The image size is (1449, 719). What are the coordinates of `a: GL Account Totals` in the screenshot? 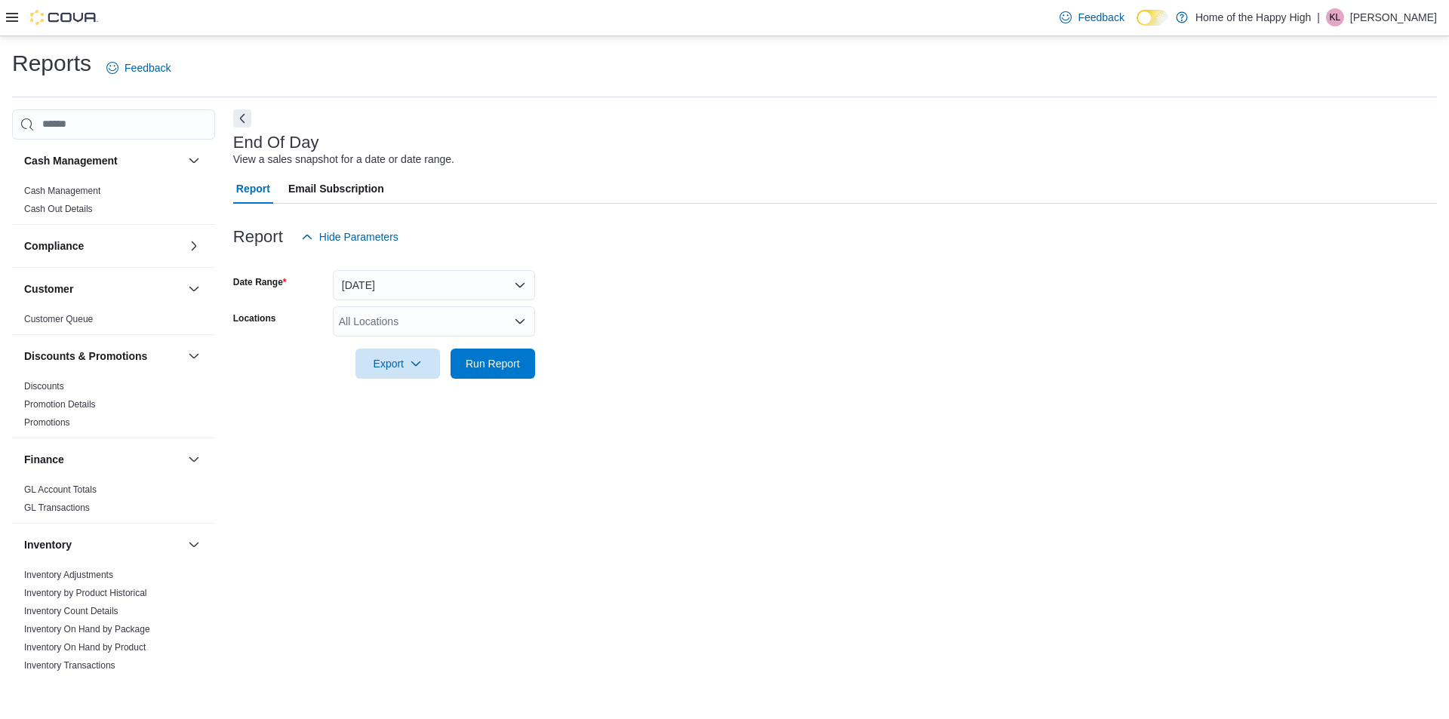 It's located at (60, 490).